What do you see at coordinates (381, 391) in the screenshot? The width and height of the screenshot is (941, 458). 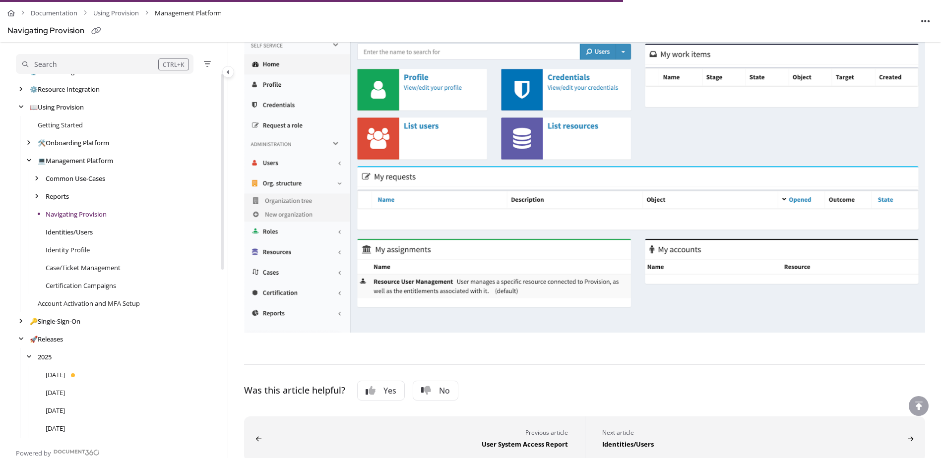 I see `button: Yes` at bounding box center [381, 391].